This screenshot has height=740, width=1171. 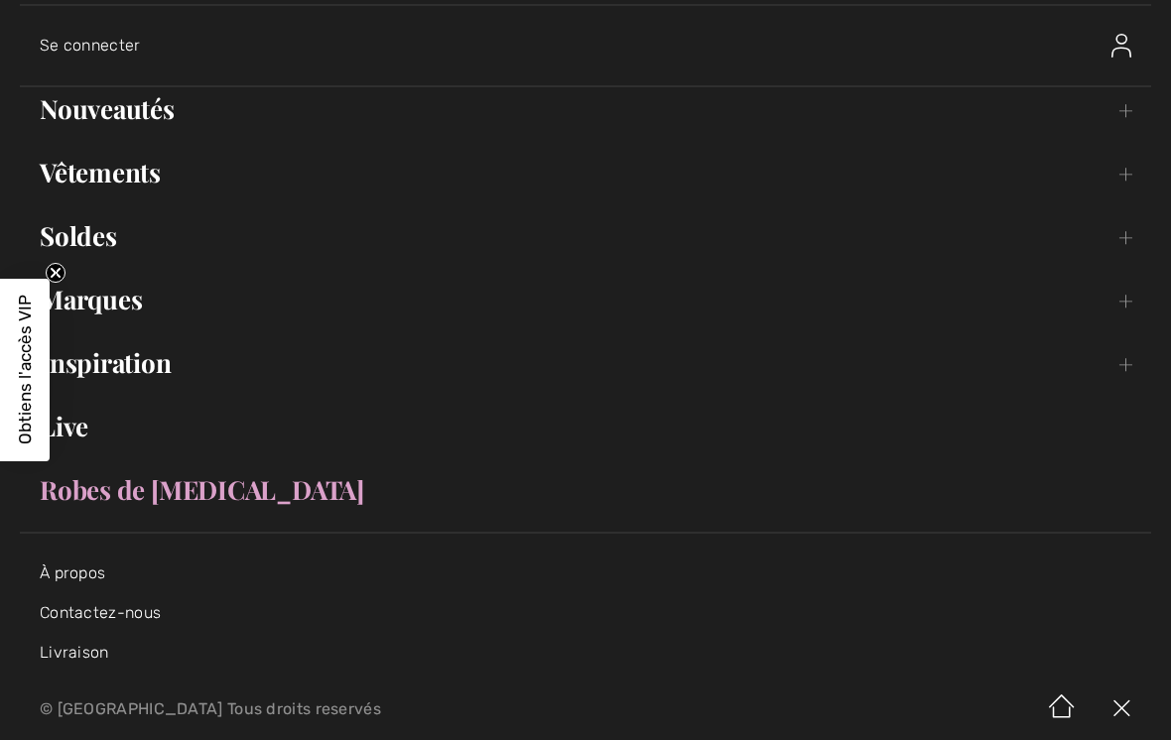 I want to click on a: Vêtements, so click(x=585, y=173).